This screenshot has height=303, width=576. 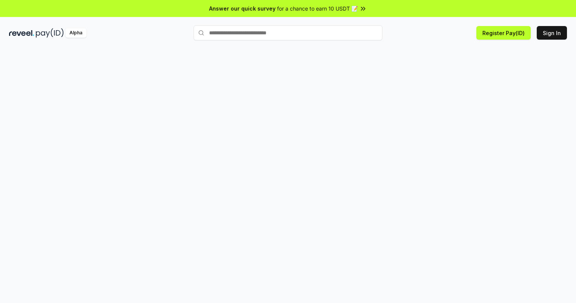 I want to click on div: Alpha, so click(x=76, y=33).